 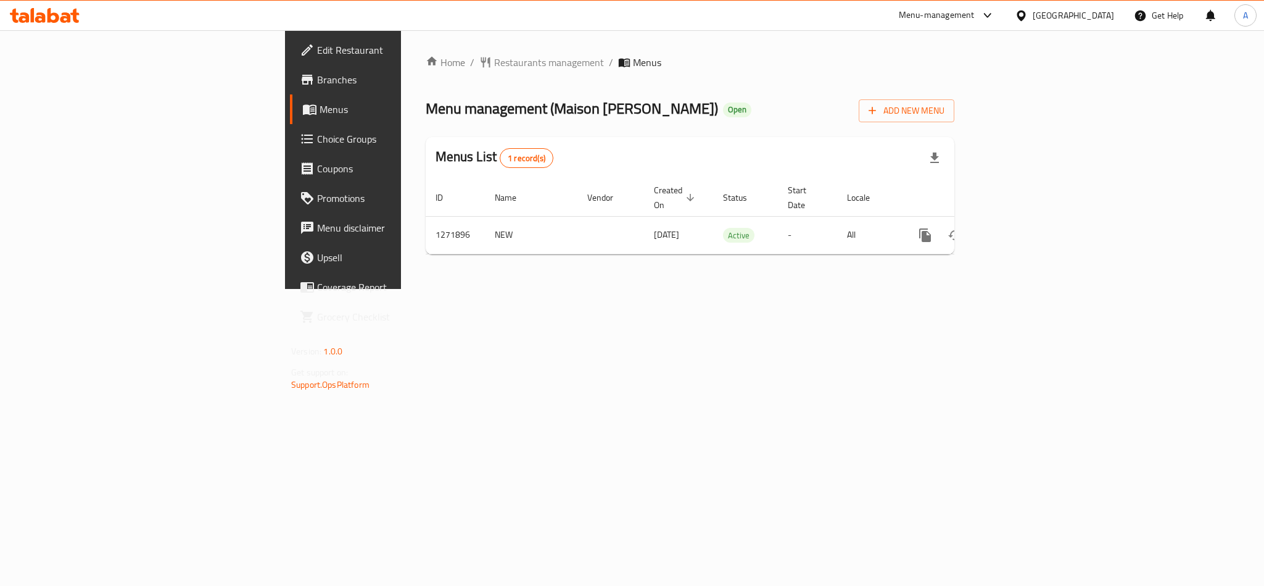 What do you see at coordinates (447, 197) in the screenshot?
I see `span: ID` at bounding box center [447, 197].